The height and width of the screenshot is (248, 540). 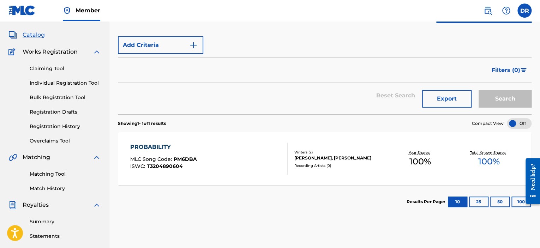 What do you see at coordinates (509, 70) in the screenshot?
I see `button: Filters (0)` at bounding box center [509, 70].